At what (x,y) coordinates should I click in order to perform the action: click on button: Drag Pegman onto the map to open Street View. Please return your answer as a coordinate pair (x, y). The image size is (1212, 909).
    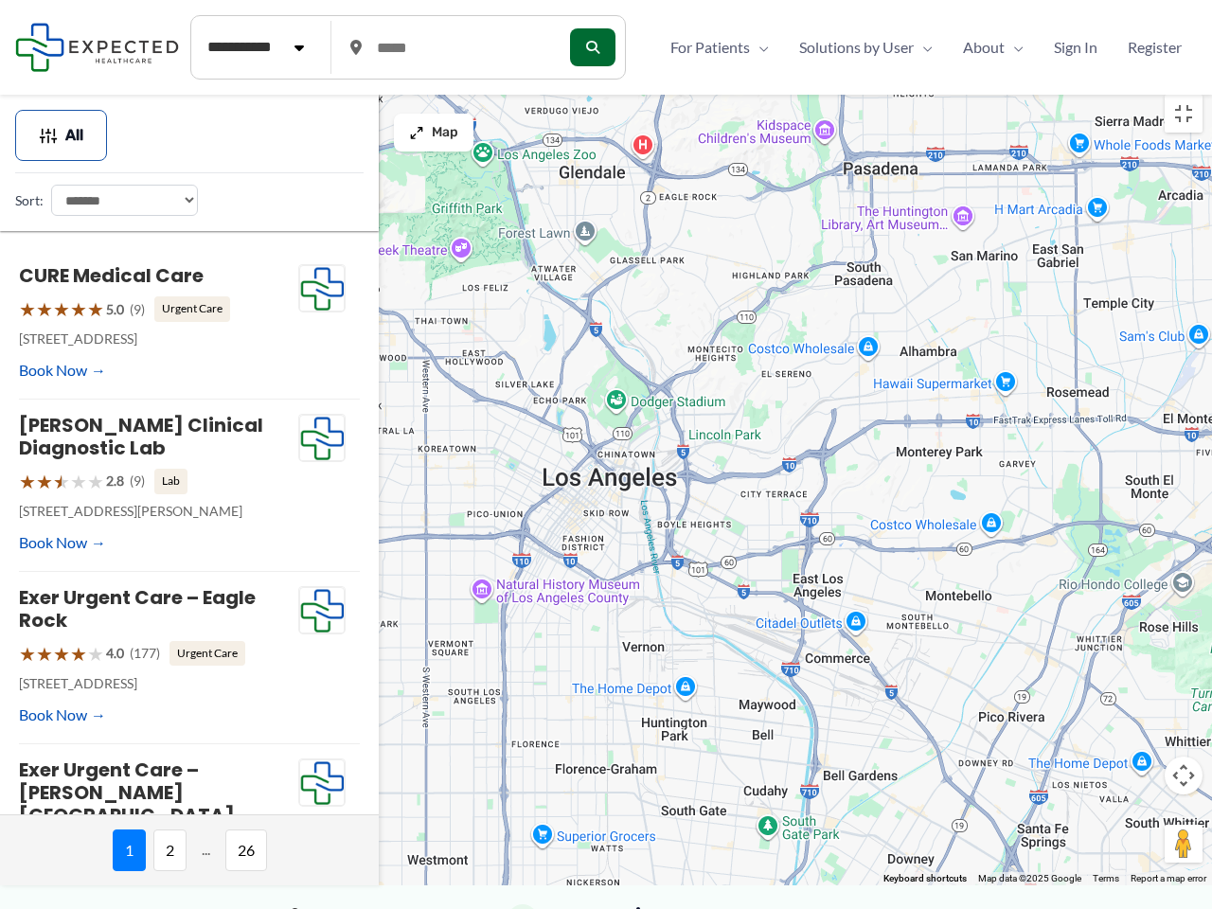
    Looking at the image, I should click on (1184, 844).